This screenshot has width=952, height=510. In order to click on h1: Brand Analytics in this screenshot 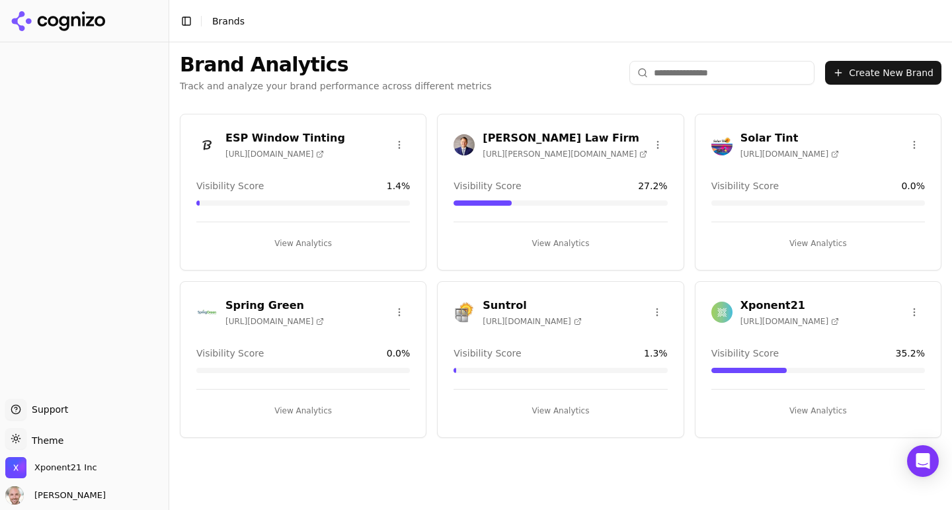, I will do `click(336, 65)`.